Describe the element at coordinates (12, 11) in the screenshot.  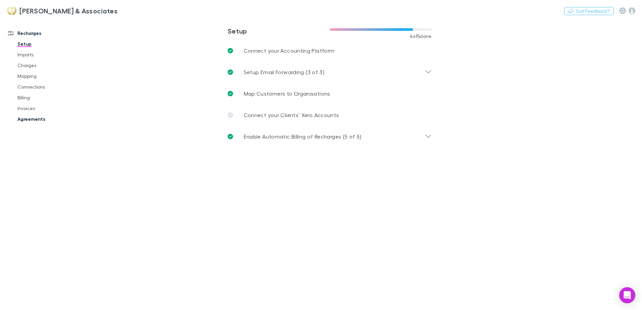
I see `img: Moroney & Associates 's Logo` at that location.